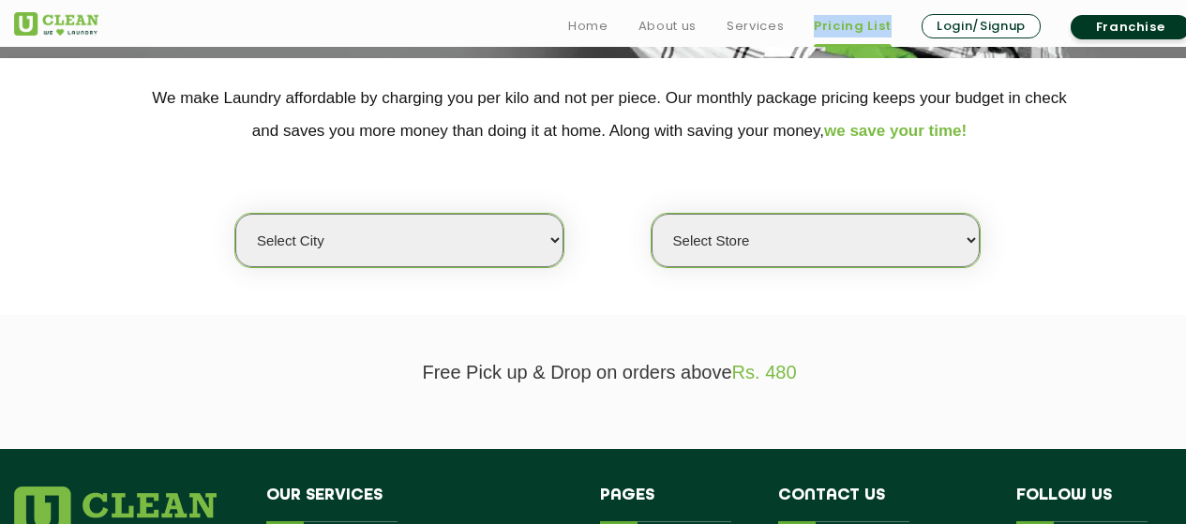 The height and width of the screenshot is (524, 1186). Describe the element at coordinates (56, 23) in the screenshot. I see `img: UClean Laundry and Dry Cleaning` at that location.